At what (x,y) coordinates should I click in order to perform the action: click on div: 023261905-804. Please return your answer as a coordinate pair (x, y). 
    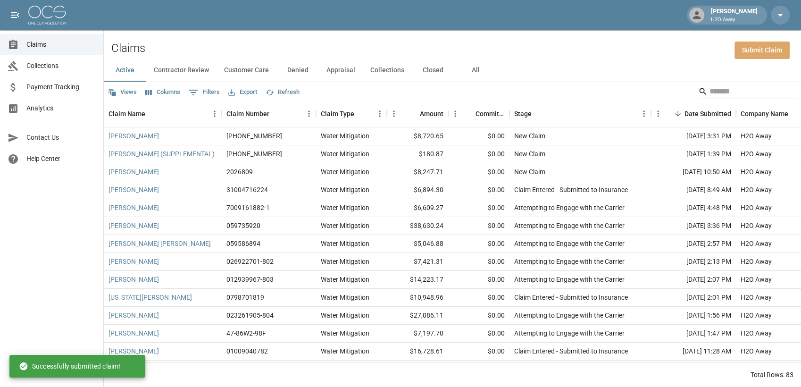
    Looking at the image, I should click on (250, 315).